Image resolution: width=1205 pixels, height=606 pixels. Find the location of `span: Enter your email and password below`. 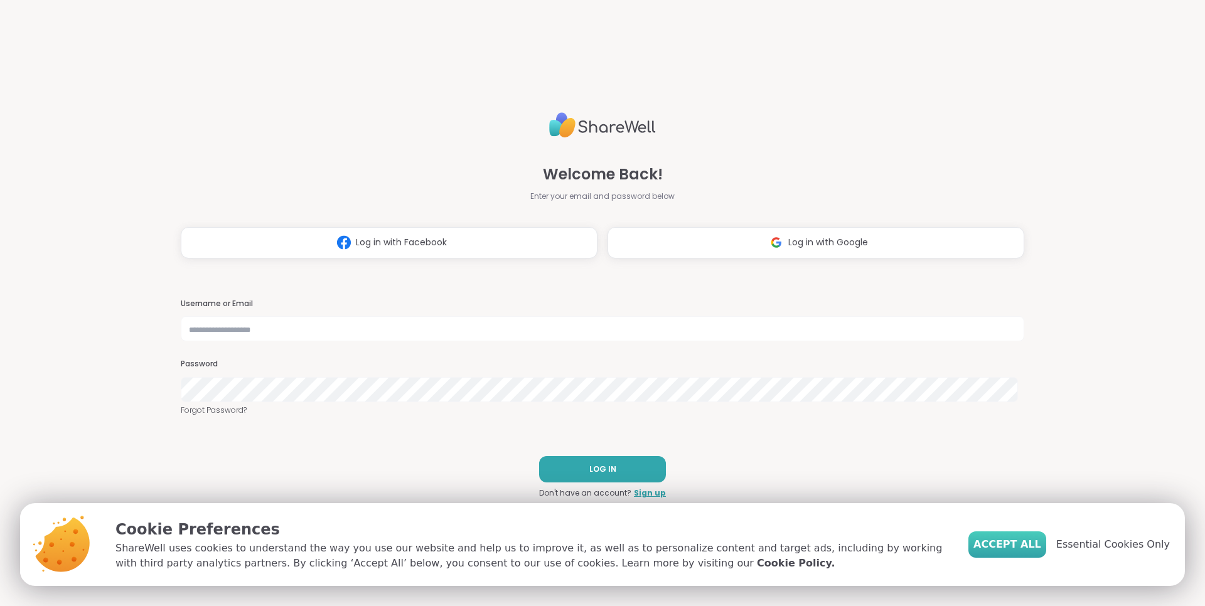

span: Enter your email and password below is located at coordinates (603, 197).